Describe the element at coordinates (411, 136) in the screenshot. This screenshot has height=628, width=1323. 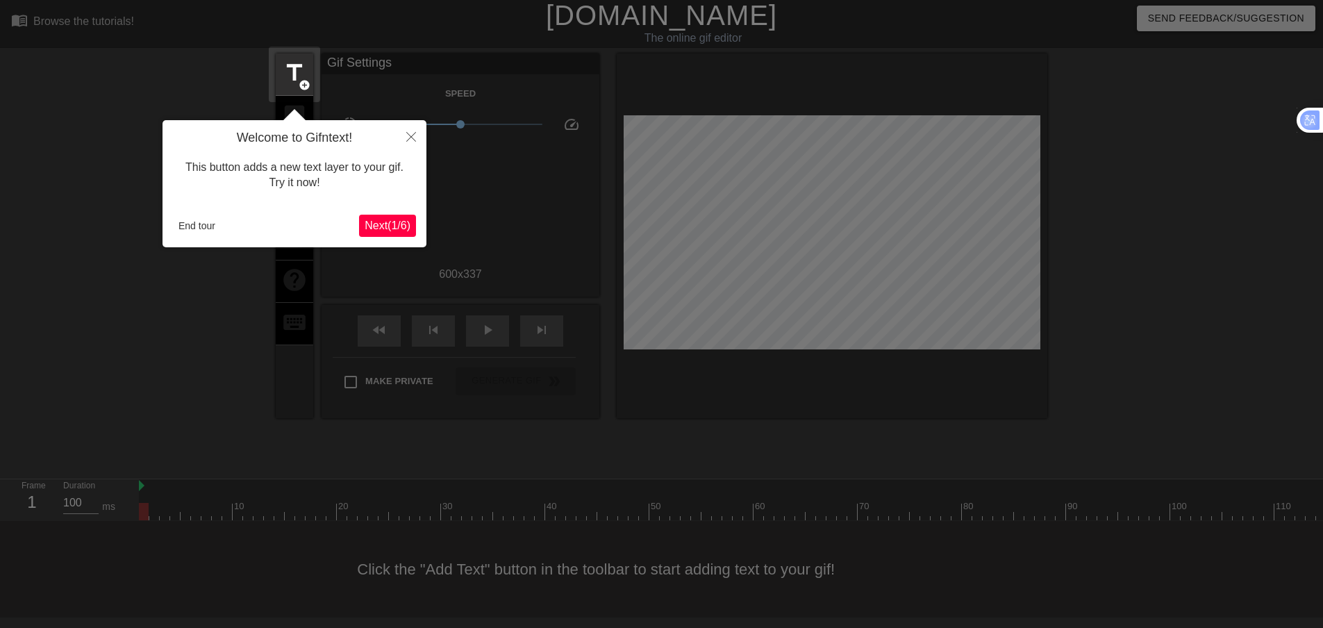
I see `button: Close` at that location.